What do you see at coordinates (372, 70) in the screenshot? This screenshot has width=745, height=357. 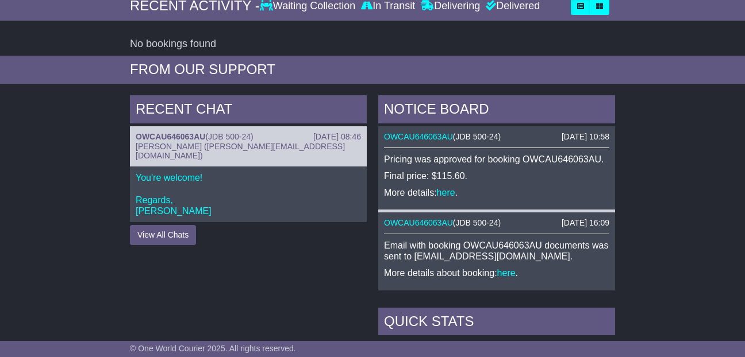 I see `div: FROM OUR SUPPORT` at bounding box center [372, 70].